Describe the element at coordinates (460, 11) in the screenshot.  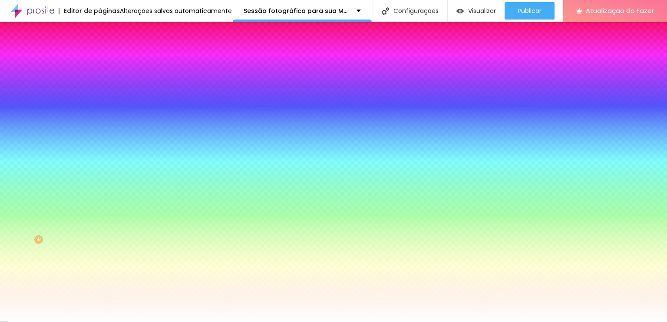
I see `img: view-1.svg` at that location.